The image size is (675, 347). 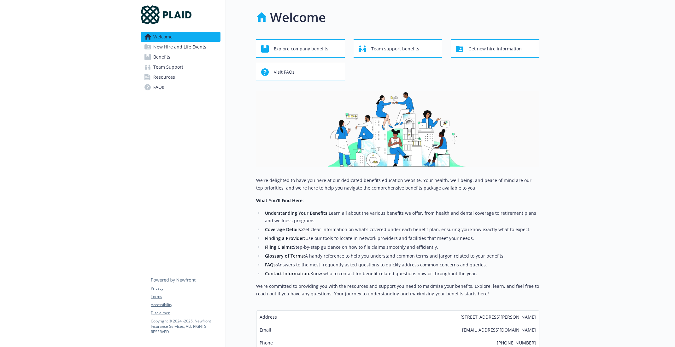 I want to click on p: We’re committed to providing you with the resources and support you need to maximize your benefit..., so click(x=397, y=290).